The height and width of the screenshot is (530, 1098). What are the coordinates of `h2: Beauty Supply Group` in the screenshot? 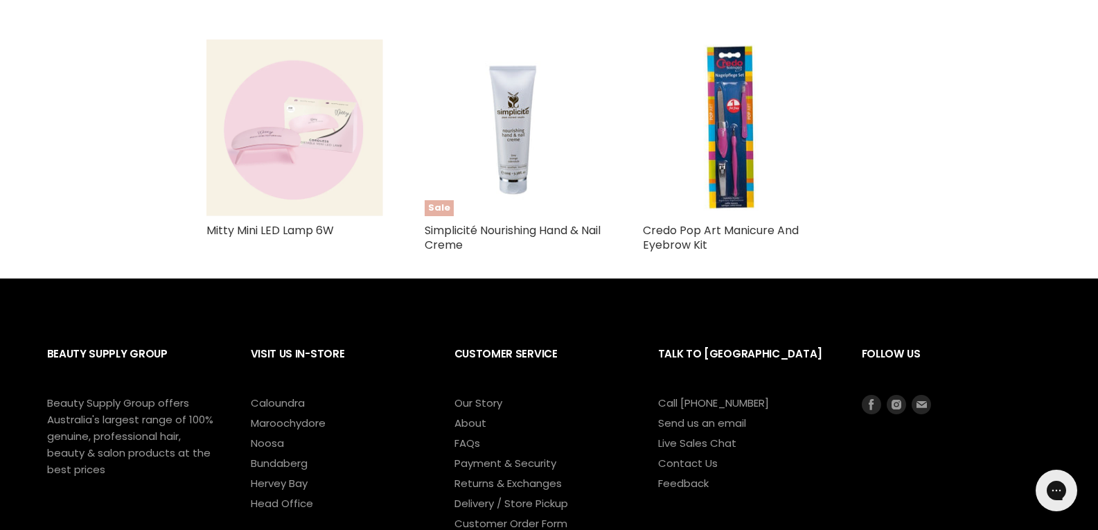 It's located at (135, 365).